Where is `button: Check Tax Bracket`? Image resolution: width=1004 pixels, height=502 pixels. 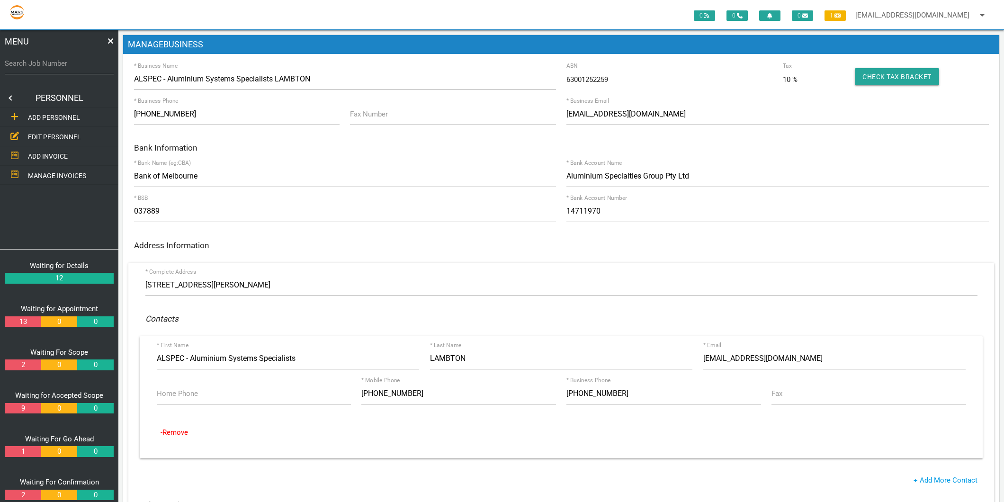
button: Check Tax Bracket is located at coordinates (897, 77).